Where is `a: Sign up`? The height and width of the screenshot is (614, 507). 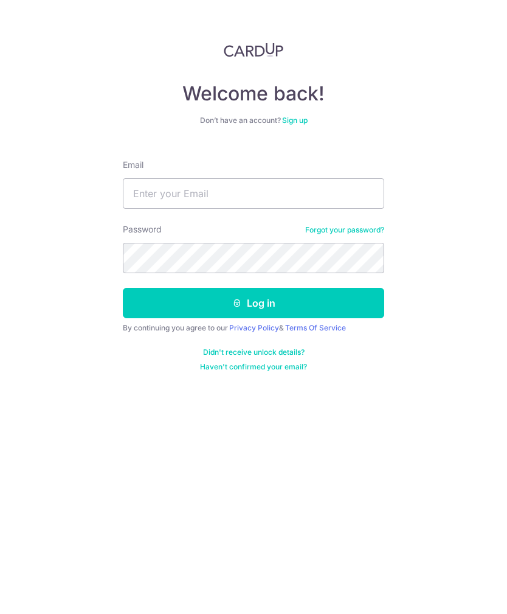
a: Sign up is located at coordinates (295, 120).